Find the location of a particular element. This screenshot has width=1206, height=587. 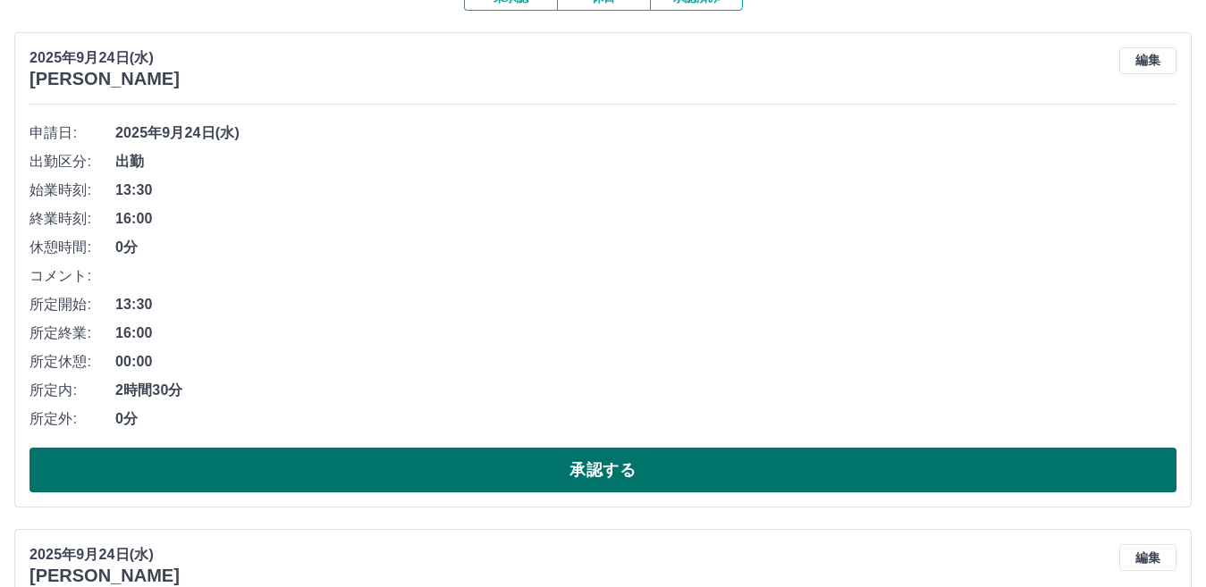

button: 承認する is located at coordinates (603, 470).